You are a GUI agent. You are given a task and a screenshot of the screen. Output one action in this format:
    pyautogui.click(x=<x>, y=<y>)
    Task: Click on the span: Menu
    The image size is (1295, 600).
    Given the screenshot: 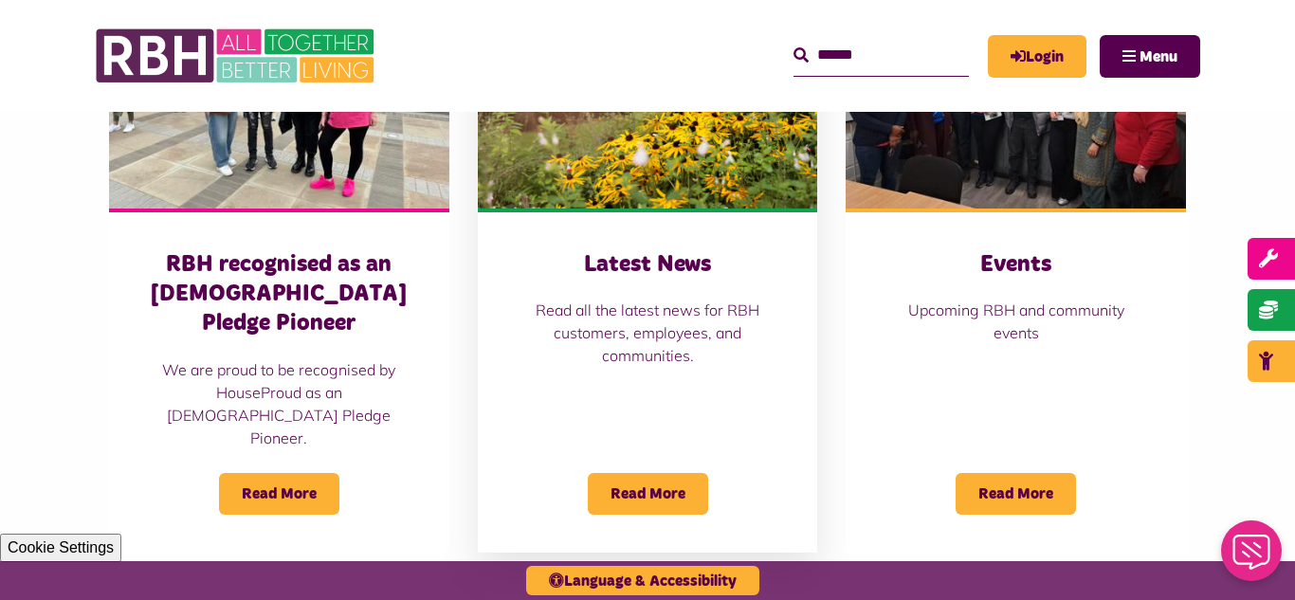 What is the action you would take?
    pyautogui.click(x=1158, y=57)
    